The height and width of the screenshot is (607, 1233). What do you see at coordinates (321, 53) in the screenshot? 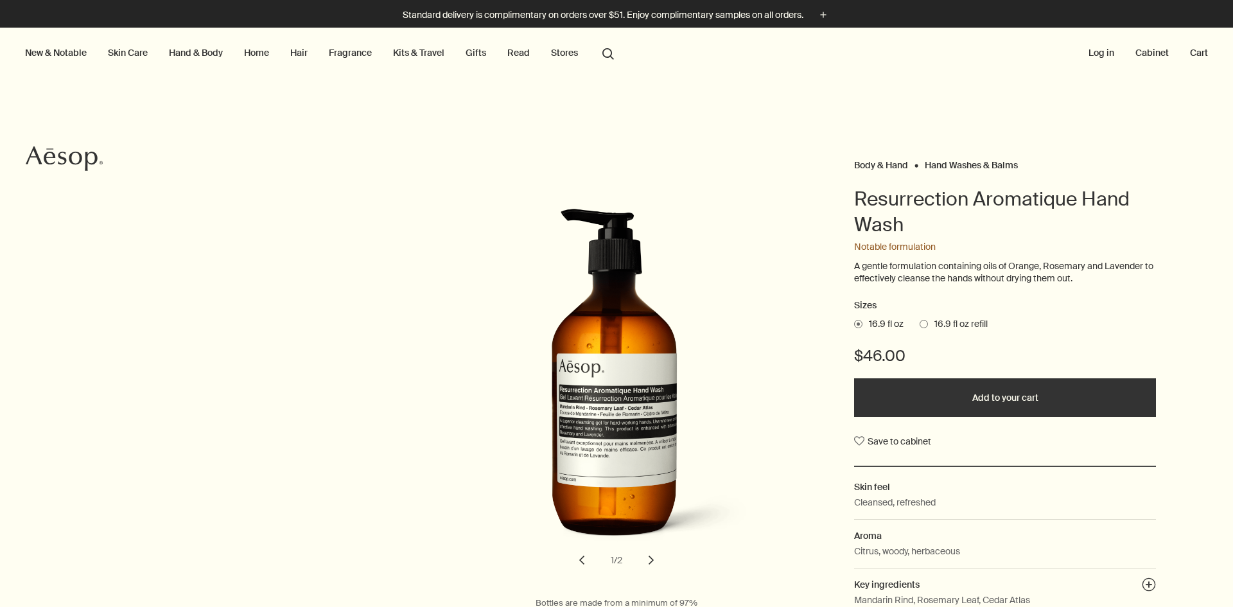
I see `nav: primary` at bounding box center [321, 53].